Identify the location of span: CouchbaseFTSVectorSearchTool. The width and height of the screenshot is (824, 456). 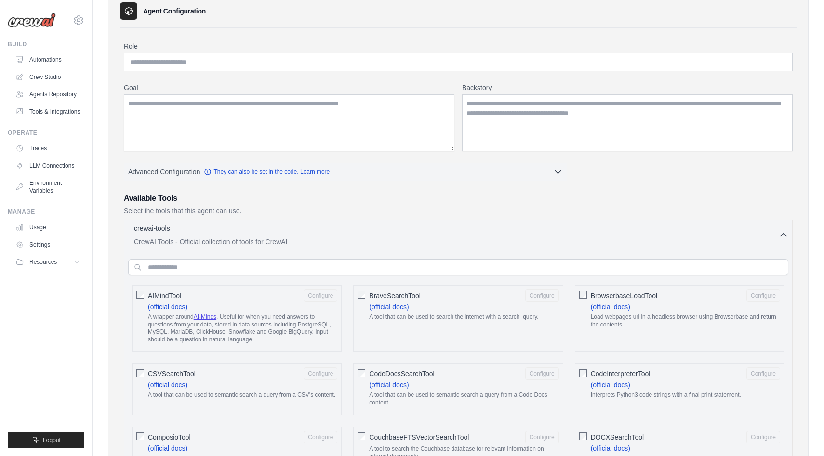
(419, 437).